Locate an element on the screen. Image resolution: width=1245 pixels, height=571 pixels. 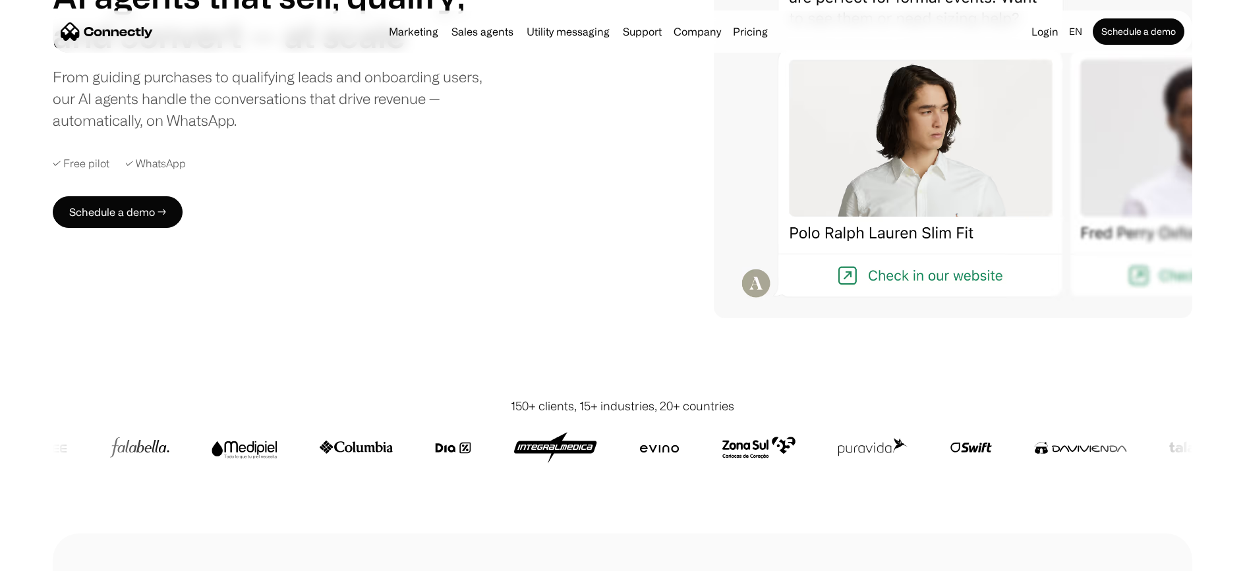
div: From guiding purchases to qualifying leads and onboarding users, our AI agents handle the convers... is located at coordinates (269, 98).